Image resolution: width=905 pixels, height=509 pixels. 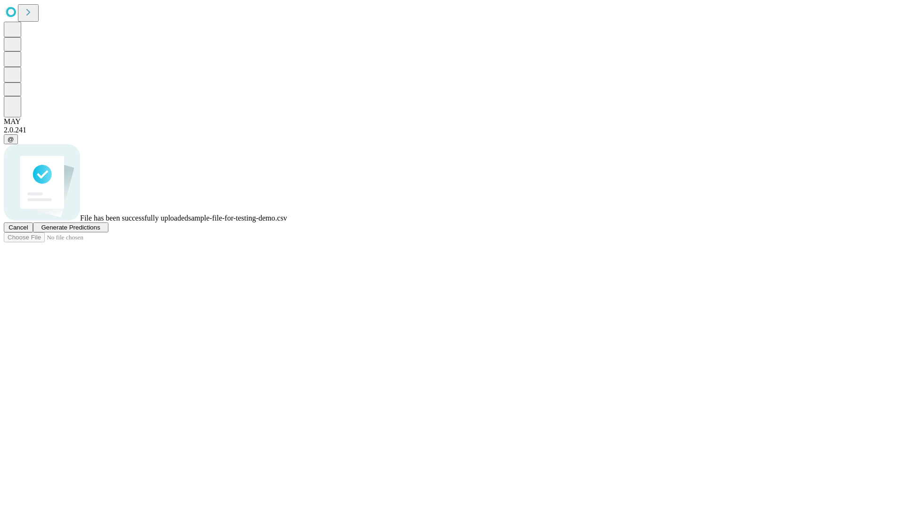 What do you see at coordinates (134, 218) in the screenshot?
I see `span: File has been successfully uploaded` at bounding box center [134, 218].